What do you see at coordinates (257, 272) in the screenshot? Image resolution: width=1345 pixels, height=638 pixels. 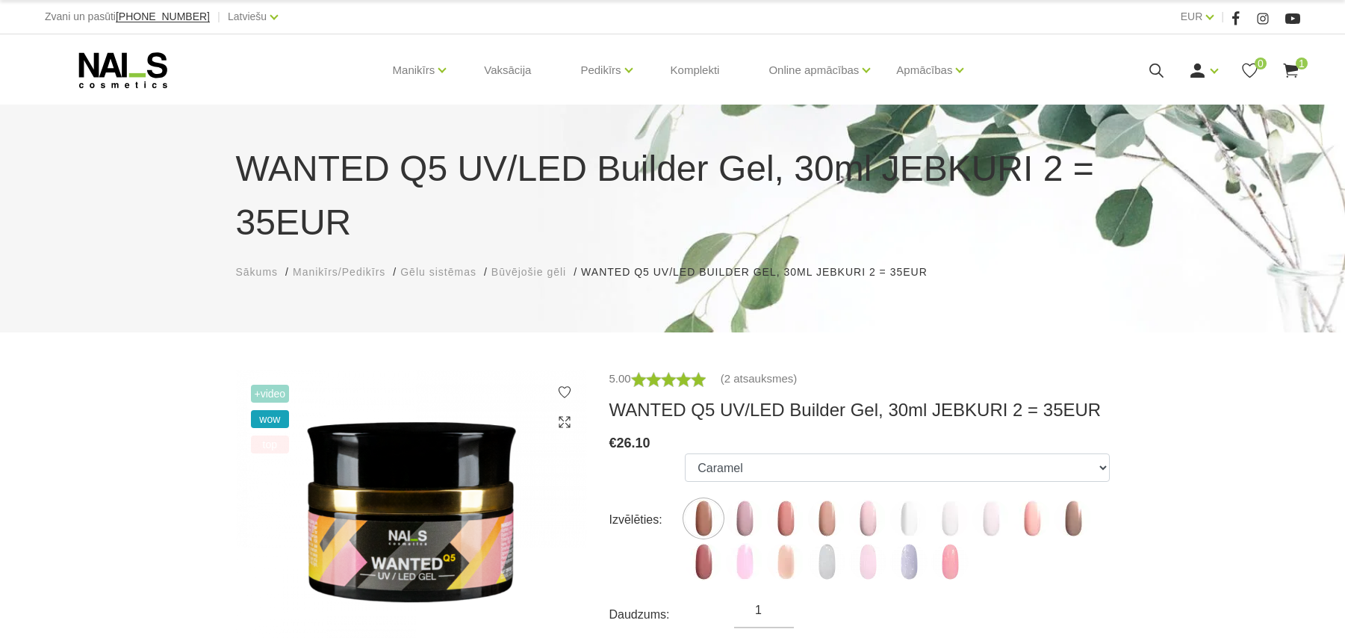 I see `span: Sākums` at bounding box center [257, 272].